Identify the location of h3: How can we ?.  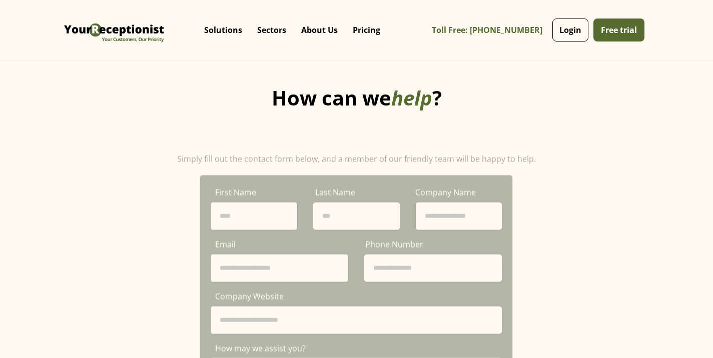
(357, 98).